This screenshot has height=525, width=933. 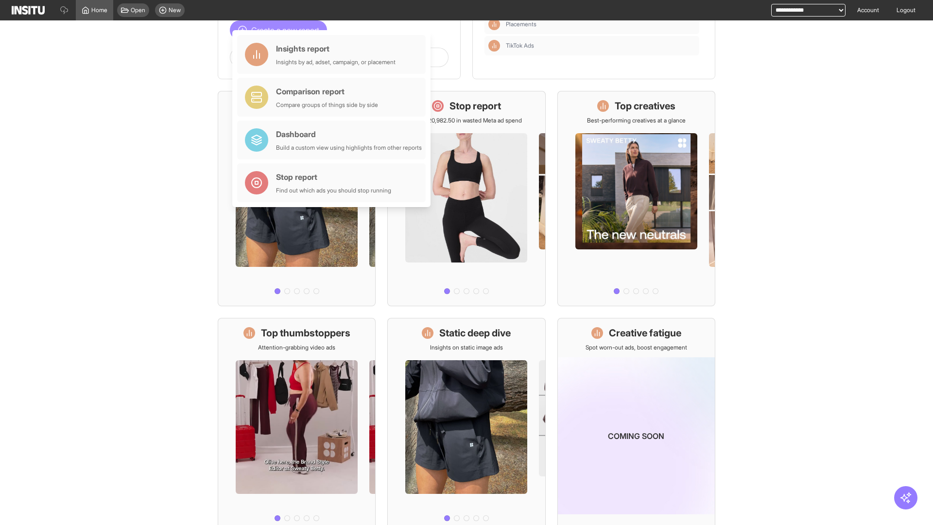 I want to click on div: Compare groups of things side by side, so click(x=327, y=105).